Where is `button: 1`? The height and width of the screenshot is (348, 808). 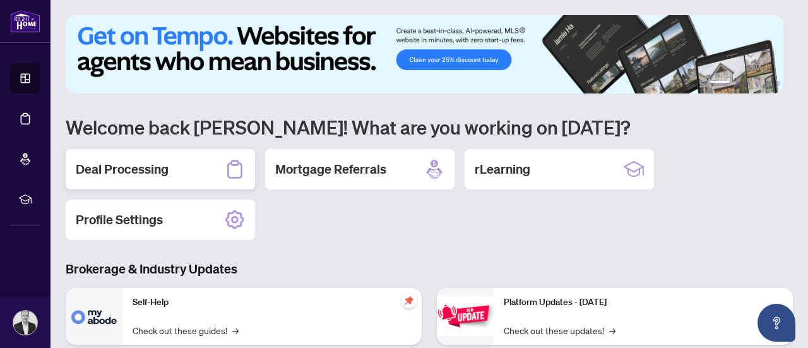
button: 1 is located at coordinates (720, 83).